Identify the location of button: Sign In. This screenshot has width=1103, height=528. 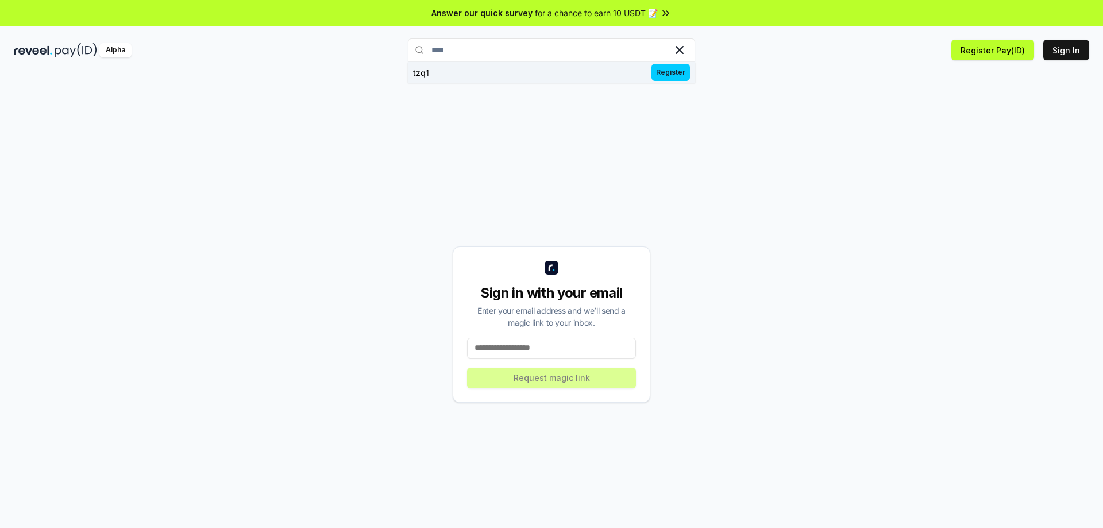
(1066, 50).